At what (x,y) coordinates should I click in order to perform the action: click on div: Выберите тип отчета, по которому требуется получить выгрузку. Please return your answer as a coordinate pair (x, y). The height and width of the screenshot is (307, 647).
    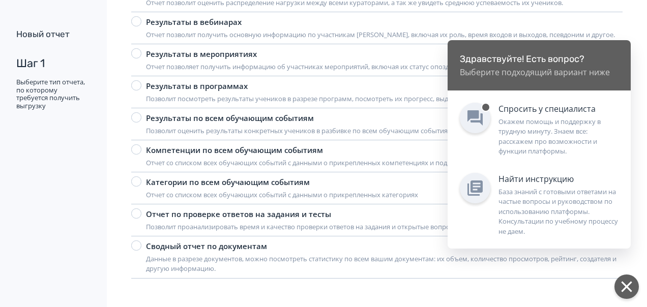
    Looking at the image, I should click on (52, 94).